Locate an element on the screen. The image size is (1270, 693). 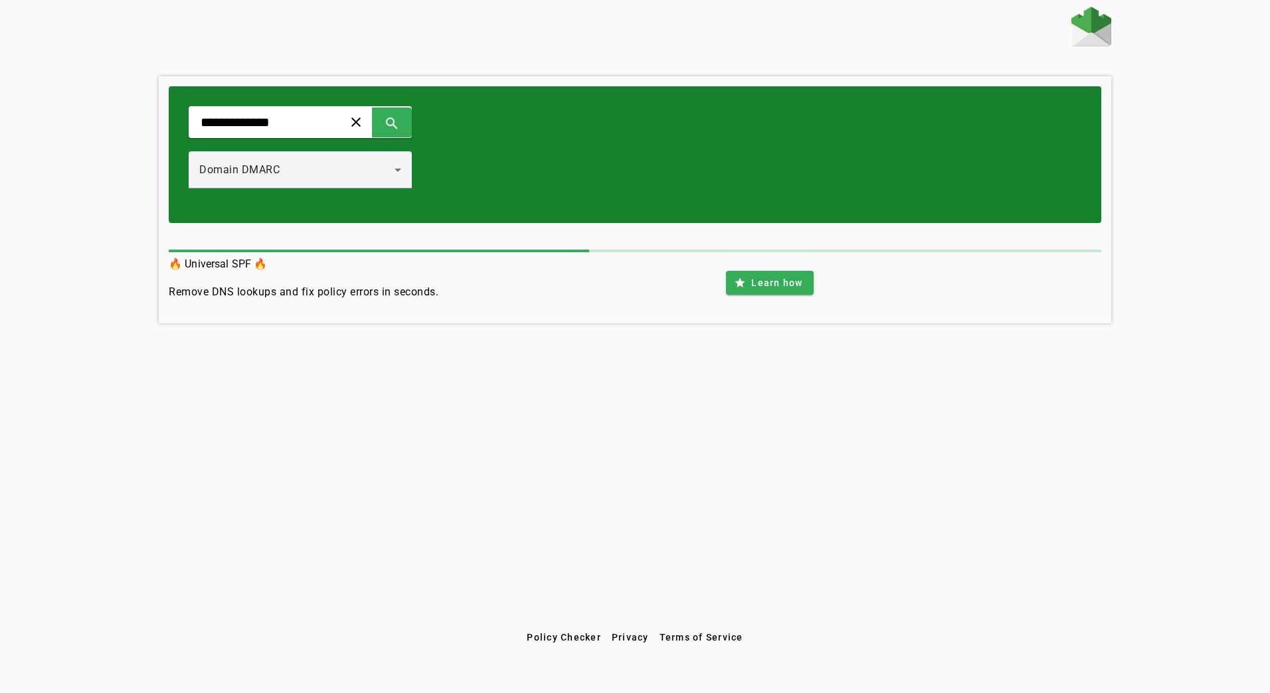
span: Privacy is located at coordinates (630, 638).